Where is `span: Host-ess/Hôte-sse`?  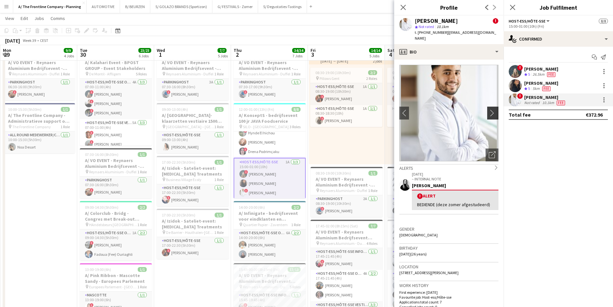
span: Host-ess/Hôte-sse is located at coordinates (527, 21).